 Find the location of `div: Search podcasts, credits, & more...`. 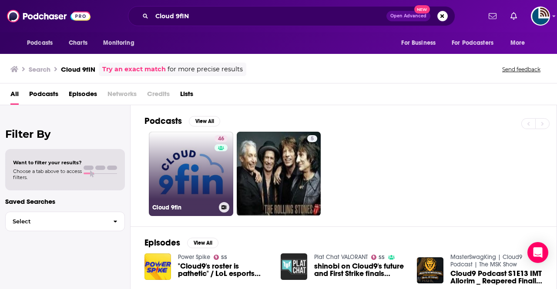

div: Search podcasts, credits, & more... is located at coordinates (291, 16).